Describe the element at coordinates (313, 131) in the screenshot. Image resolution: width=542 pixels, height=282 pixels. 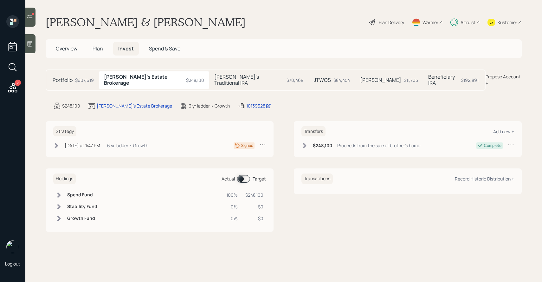
I see `h6: Transfers` at that location.